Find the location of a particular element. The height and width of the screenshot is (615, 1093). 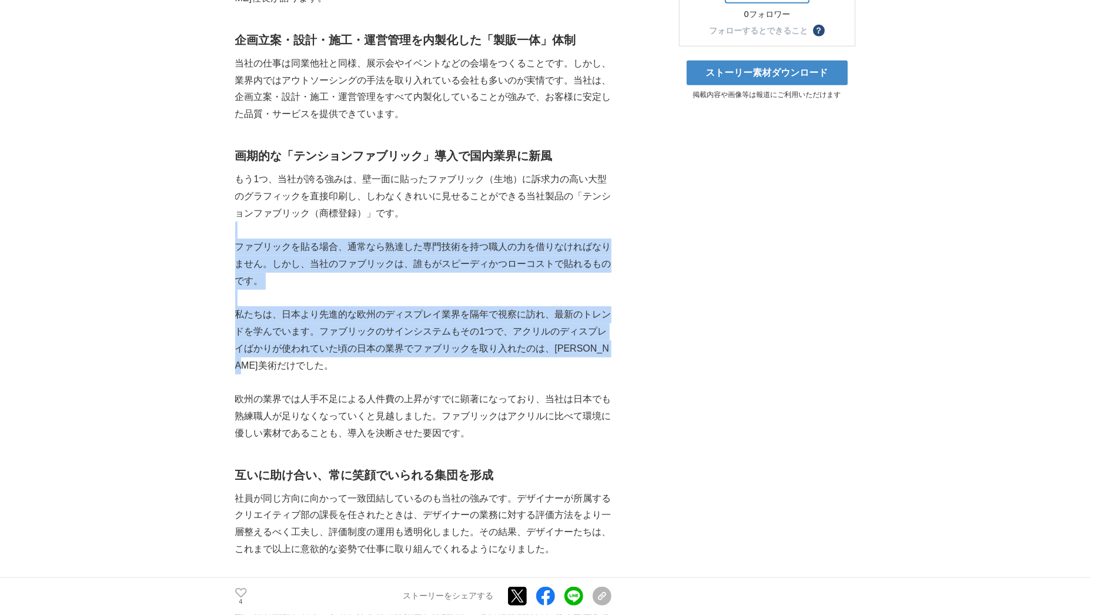

h2: 互いに助け合い、常に笑顔でいられる集団を形成 is located at coordinates (423, 475).